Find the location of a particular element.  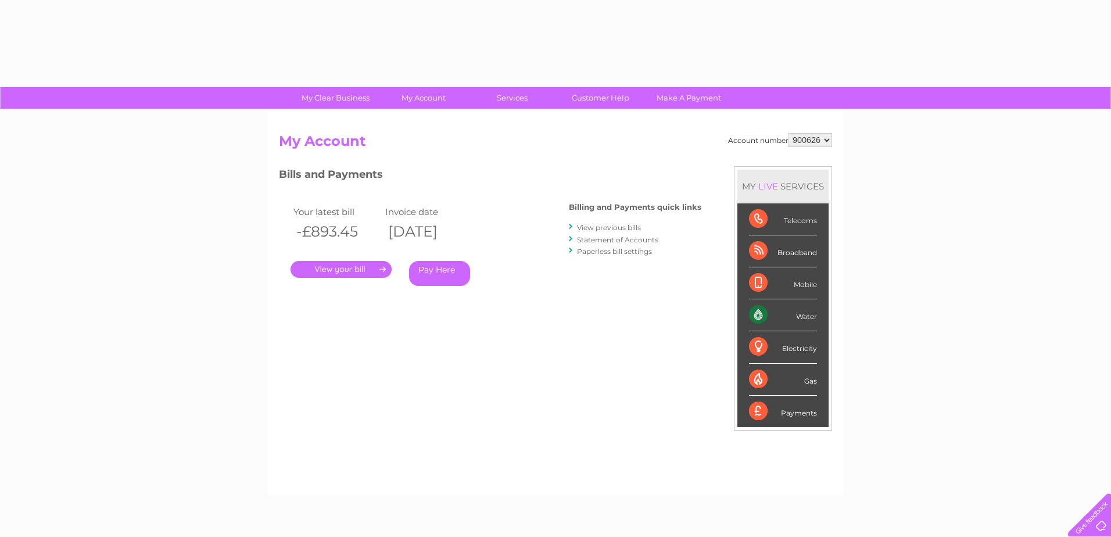

div: LIVE is located at coordinates (768, 186).